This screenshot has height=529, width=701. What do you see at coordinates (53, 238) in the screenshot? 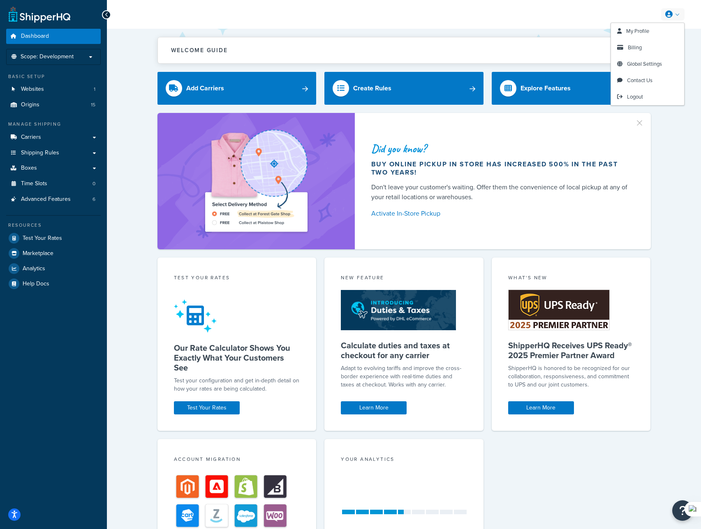
I see `li: Test Your Rates` at bounding box center [53, 238].